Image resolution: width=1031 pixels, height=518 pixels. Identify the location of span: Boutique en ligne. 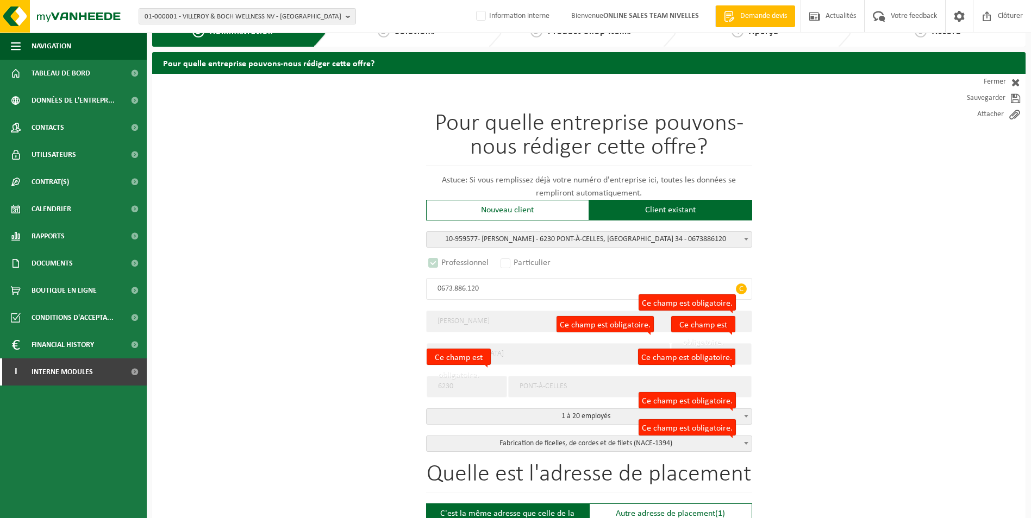
(64, 291).